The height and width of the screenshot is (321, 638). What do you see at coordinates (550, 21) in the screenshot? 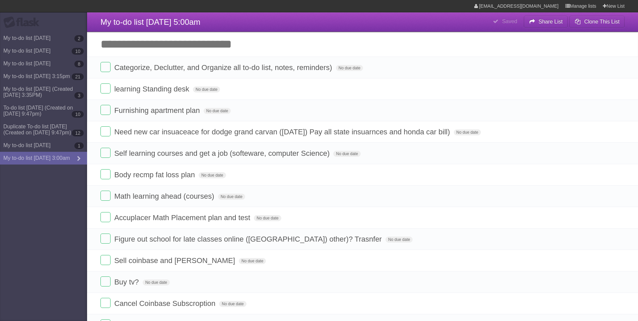
I see `b: Share List` at bounding box center [550, 21].